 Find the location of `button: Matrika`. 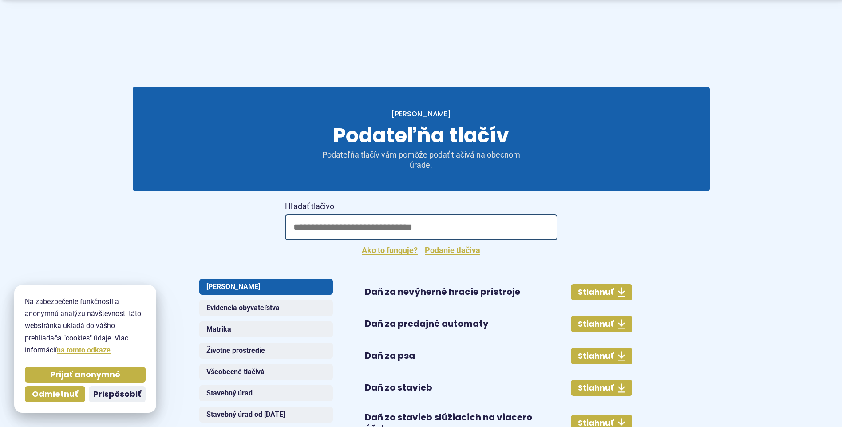

button: Matrika is located at coordinates (266, 329).